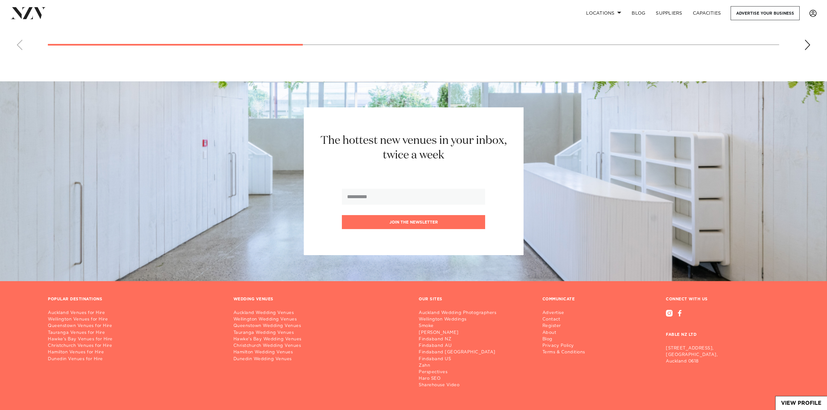  Describe the element at coordinates (321, 326) in the screenshot. I see `a: Queenstown Wedding Venues` at that location.